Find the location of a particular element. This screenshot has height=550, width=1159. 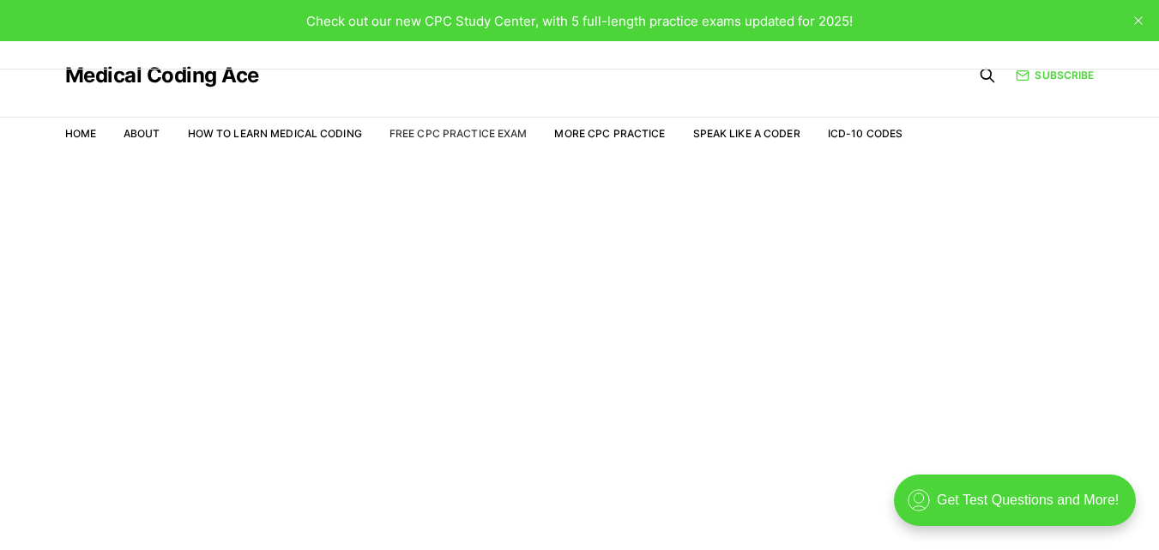

a: ICD-10 Codes is located at coordinates (865, 133).